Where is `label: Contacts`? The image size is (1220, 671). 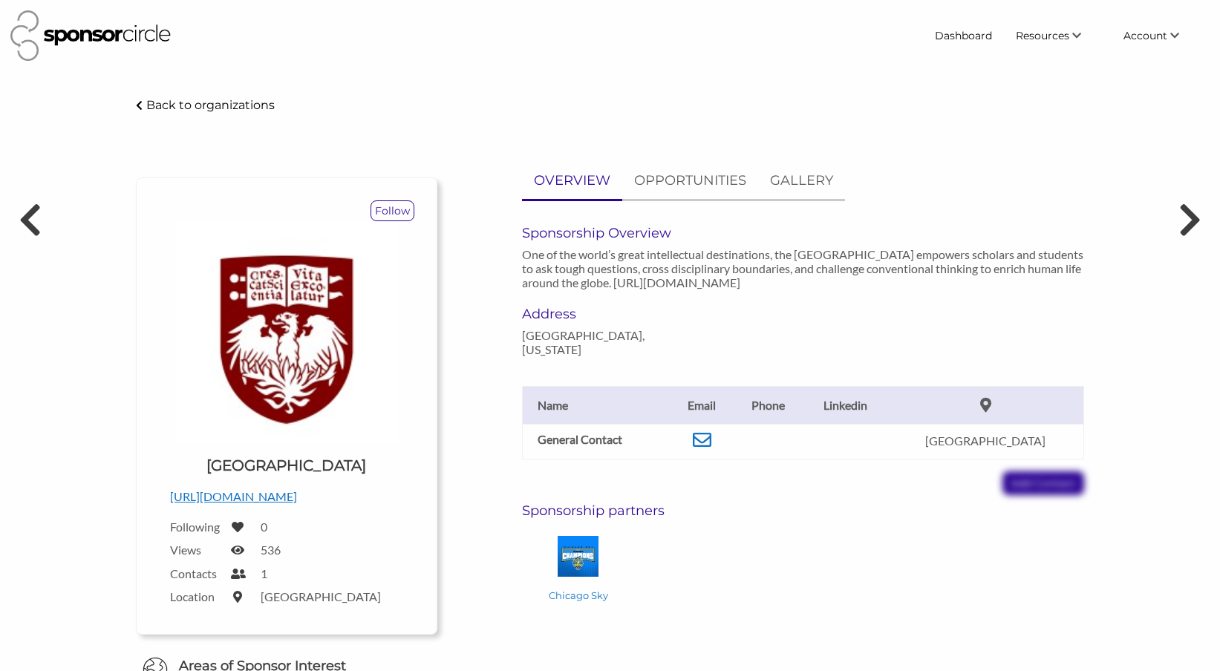 label: Contacts is located at coordinates (196, 573).